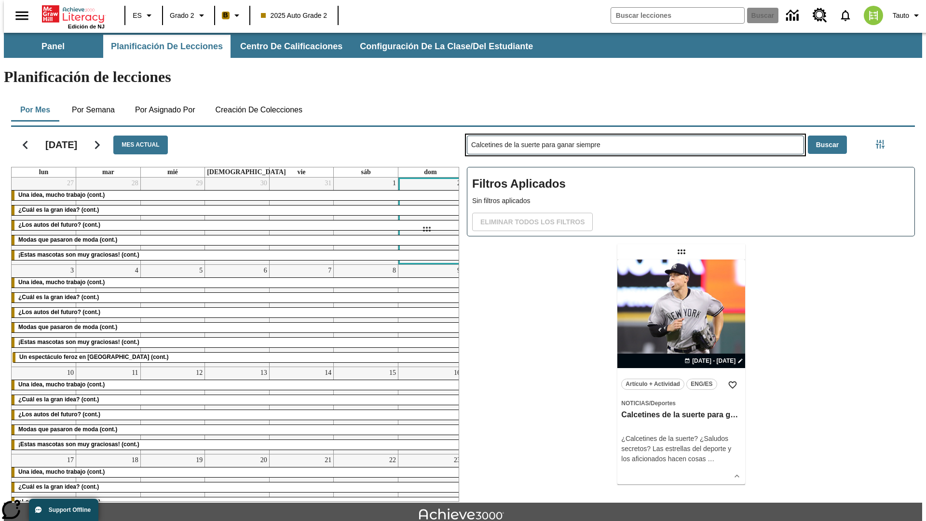  I want to click on td: 15 de noviembre de 2025, so click(366, 410).